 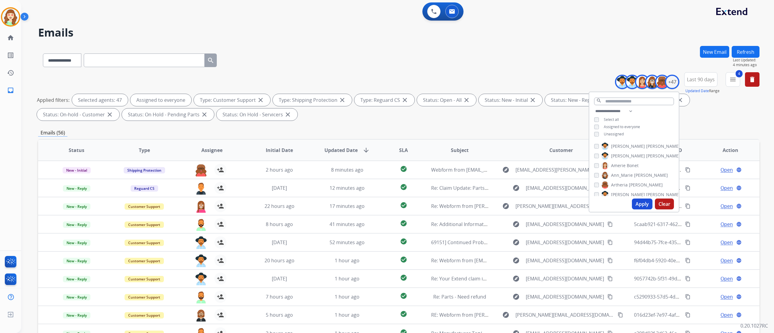 What do you see at coordinates (752, 80) in the screenshot?
I see `mat-icon: delete` at bounding box center [752, 80].